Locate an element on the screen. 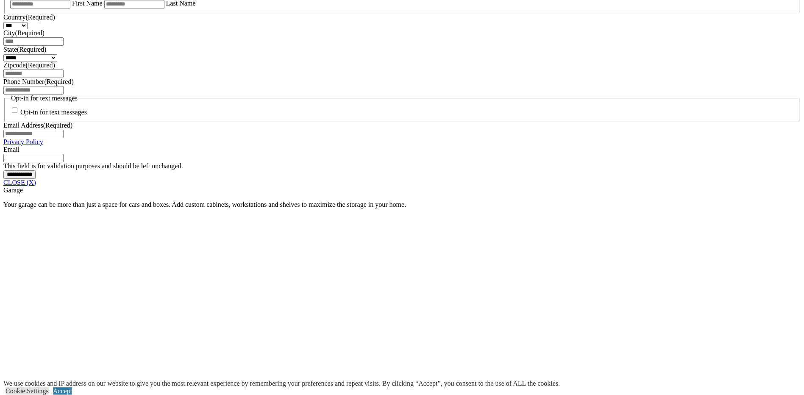 The width and height of the screenshot is (804, 395). label: Opt-in for text messages is located at coordinates (53, 112).